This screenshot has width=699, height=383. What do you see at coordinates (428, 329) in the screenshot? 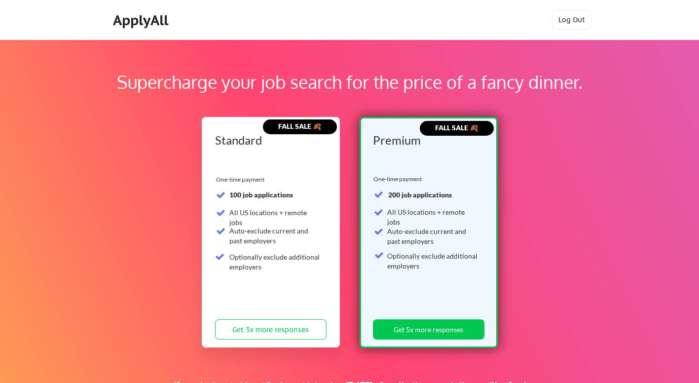
I see `button: Get 5x more responses` at bounding box center [428, 329].